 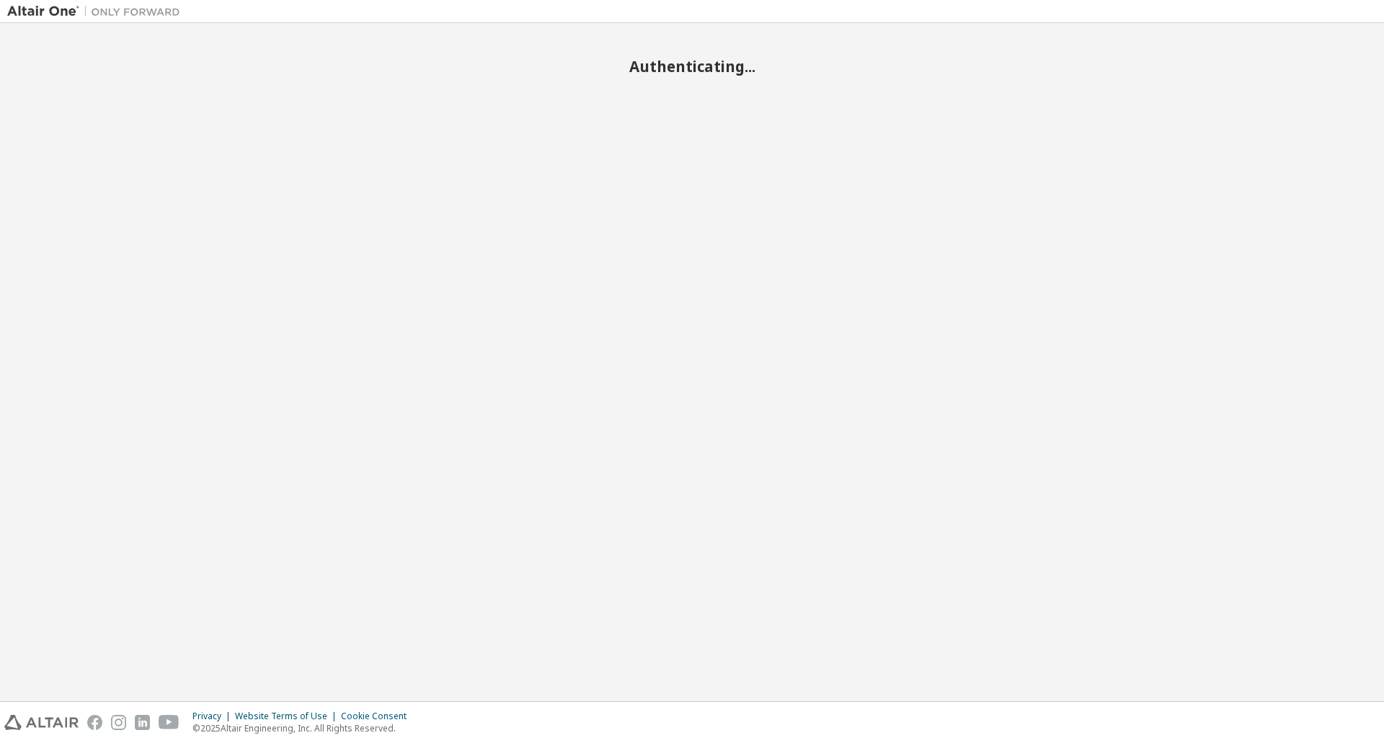 What do you see at coordinates (142, 722) in the screenshot?
I see `img: linkedin.svg` at bounding box center [142, 722].